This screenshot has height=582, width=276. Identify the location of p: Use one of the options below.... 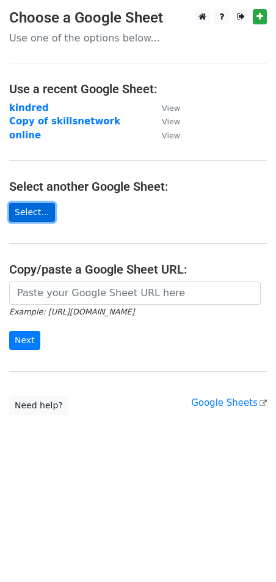
(138, 38).